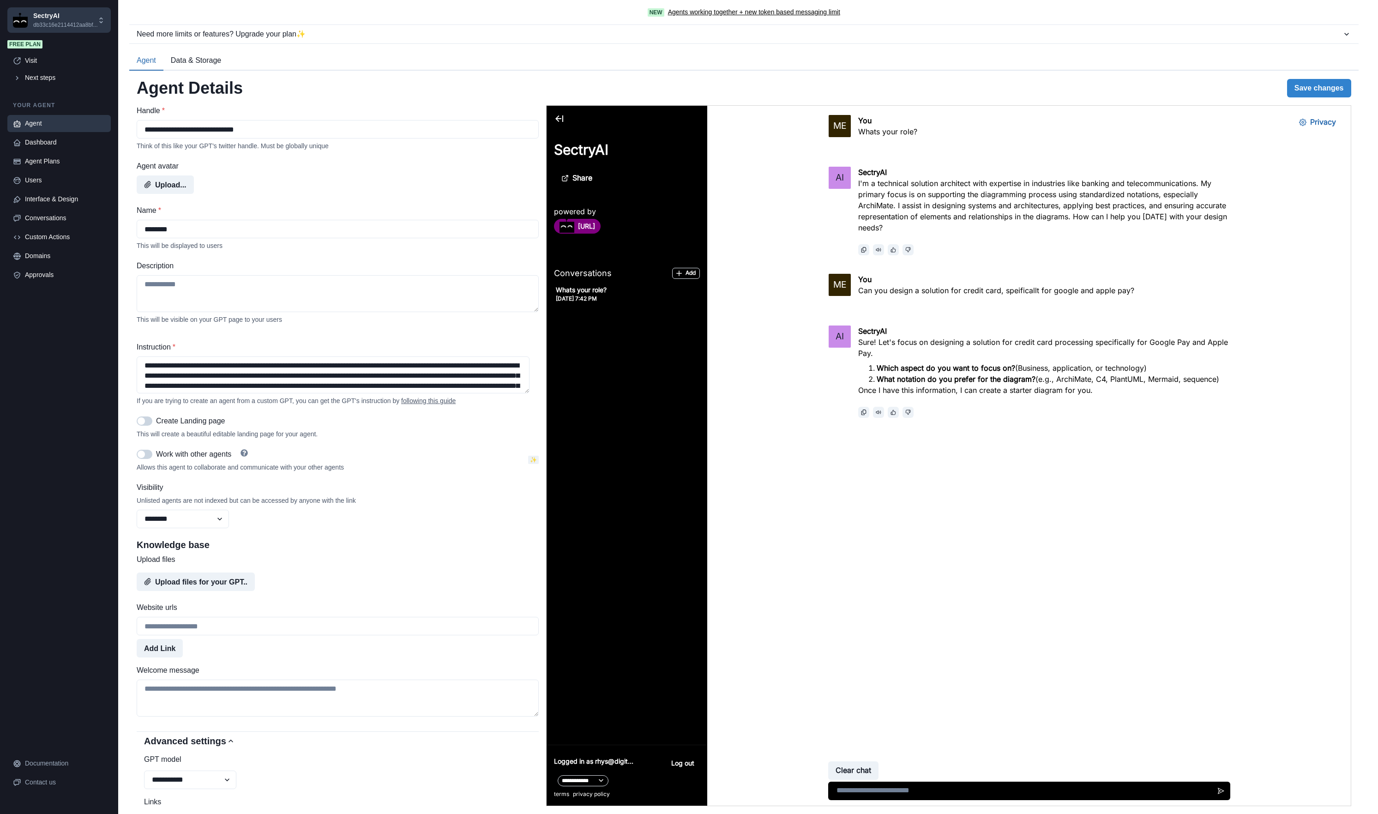 This screenshot has height=814, width=1378. What do you see at coordinates (196, 582) in the screenshot?
I see `button: Upload files for your GPT..` at bounding box center [196, 582].